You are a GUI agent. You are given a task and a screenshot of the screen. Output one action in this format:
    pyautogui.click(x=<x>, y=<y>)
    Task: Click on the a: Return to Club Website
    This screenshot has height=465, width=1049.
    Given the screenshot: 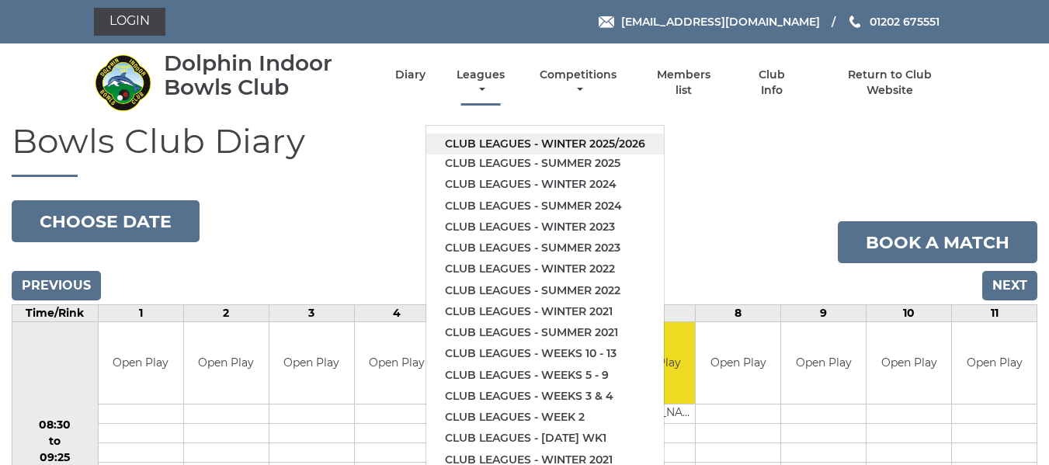 What is the action you would take?
    pyautogui.click(x=889, y=82)
    